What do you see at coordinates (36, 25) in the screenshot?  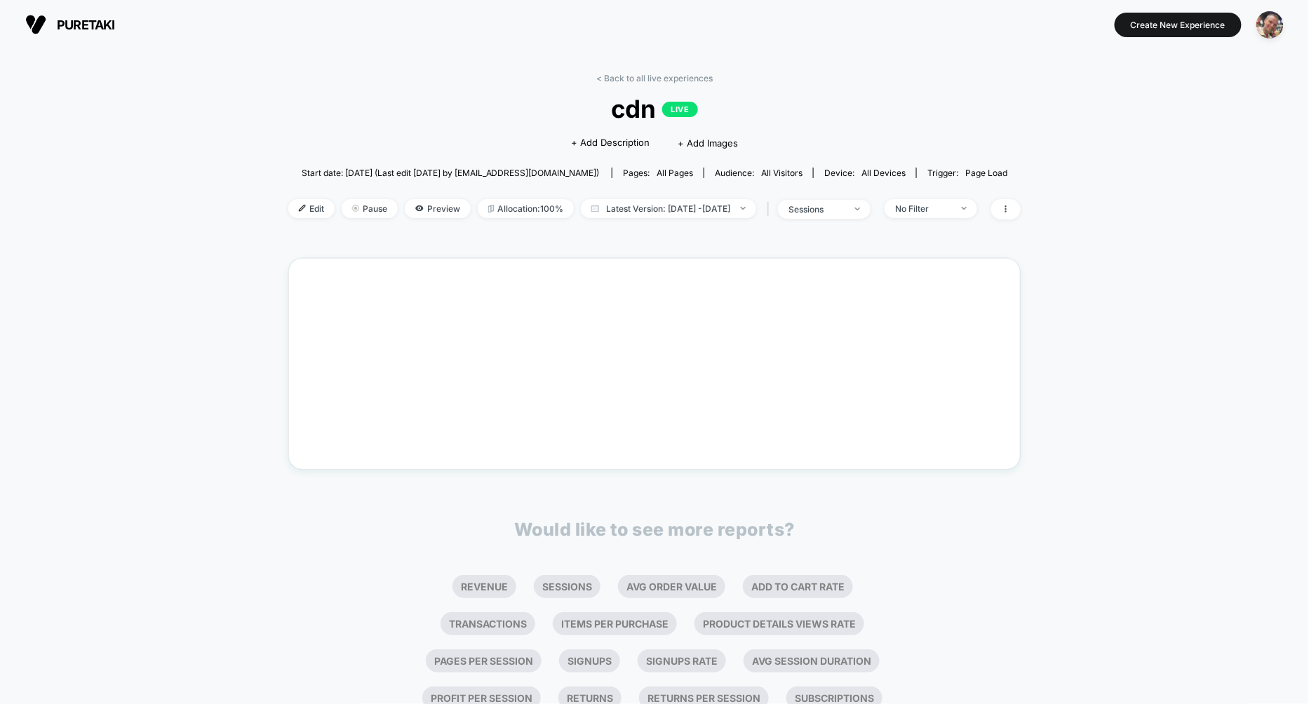 I see `img: Visually logo` at bounding box center [36, 25].